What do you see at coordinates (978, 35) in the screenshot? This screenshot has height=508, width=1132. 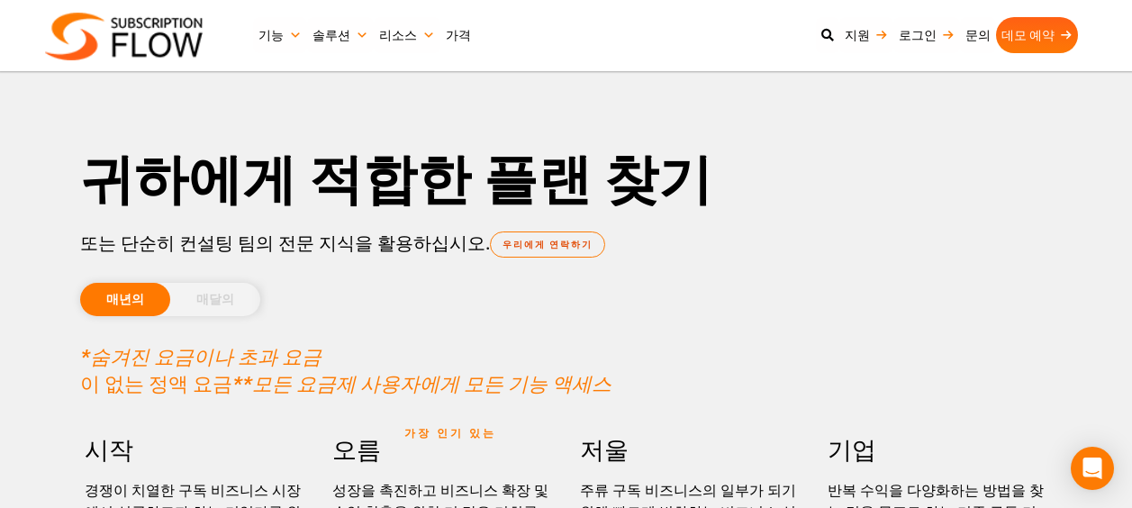 I see `a: 문의` at bounding box center [978, 35].